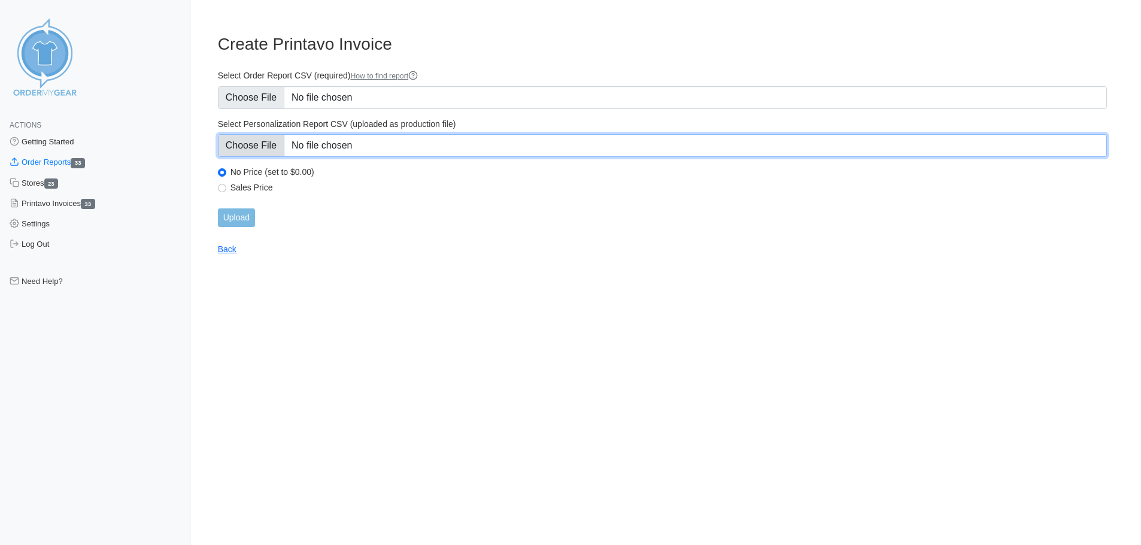  I want to click on span: 23, so click(51, 183).